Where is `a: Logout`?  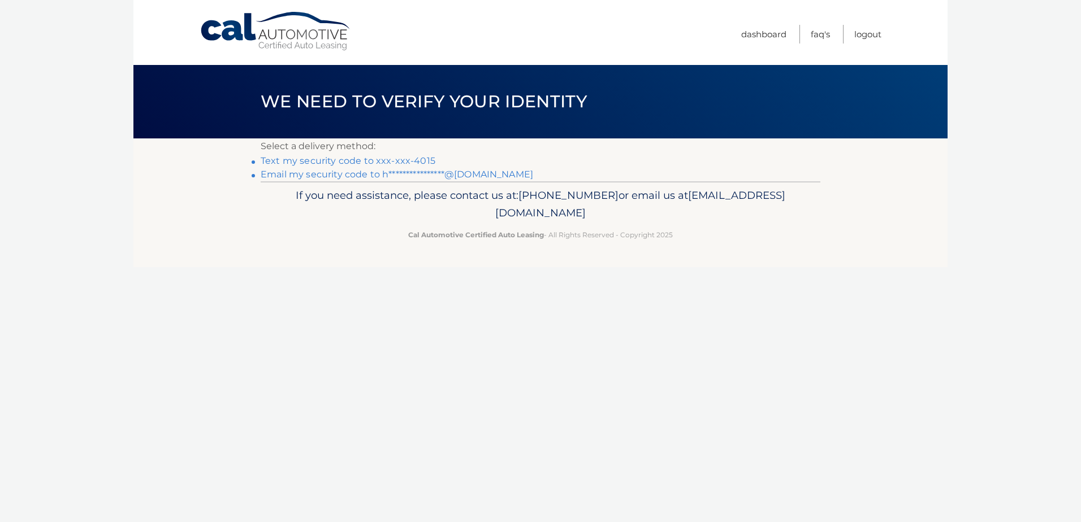 a: Logout is located at coordinates (868, 34).